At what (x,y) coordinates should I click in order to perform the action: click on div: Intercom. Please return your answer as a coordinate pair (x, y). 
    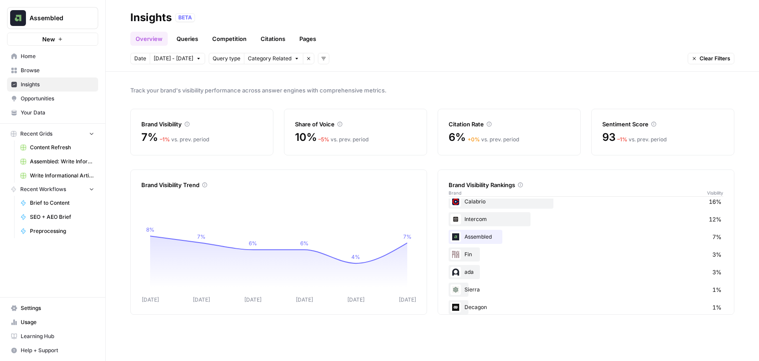
    Looking at the image, I should click on (586, 219).